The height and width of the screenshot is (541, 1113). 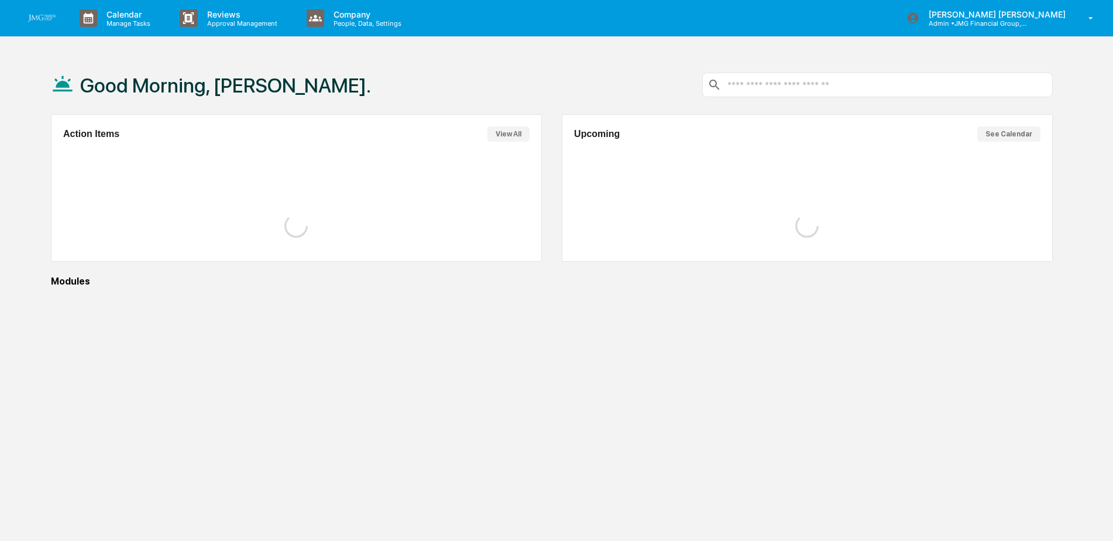 What do you see at coordinates (597, 134) in the screenshot?
I see `h2: Upcoming` at bounding box center [597, 134].